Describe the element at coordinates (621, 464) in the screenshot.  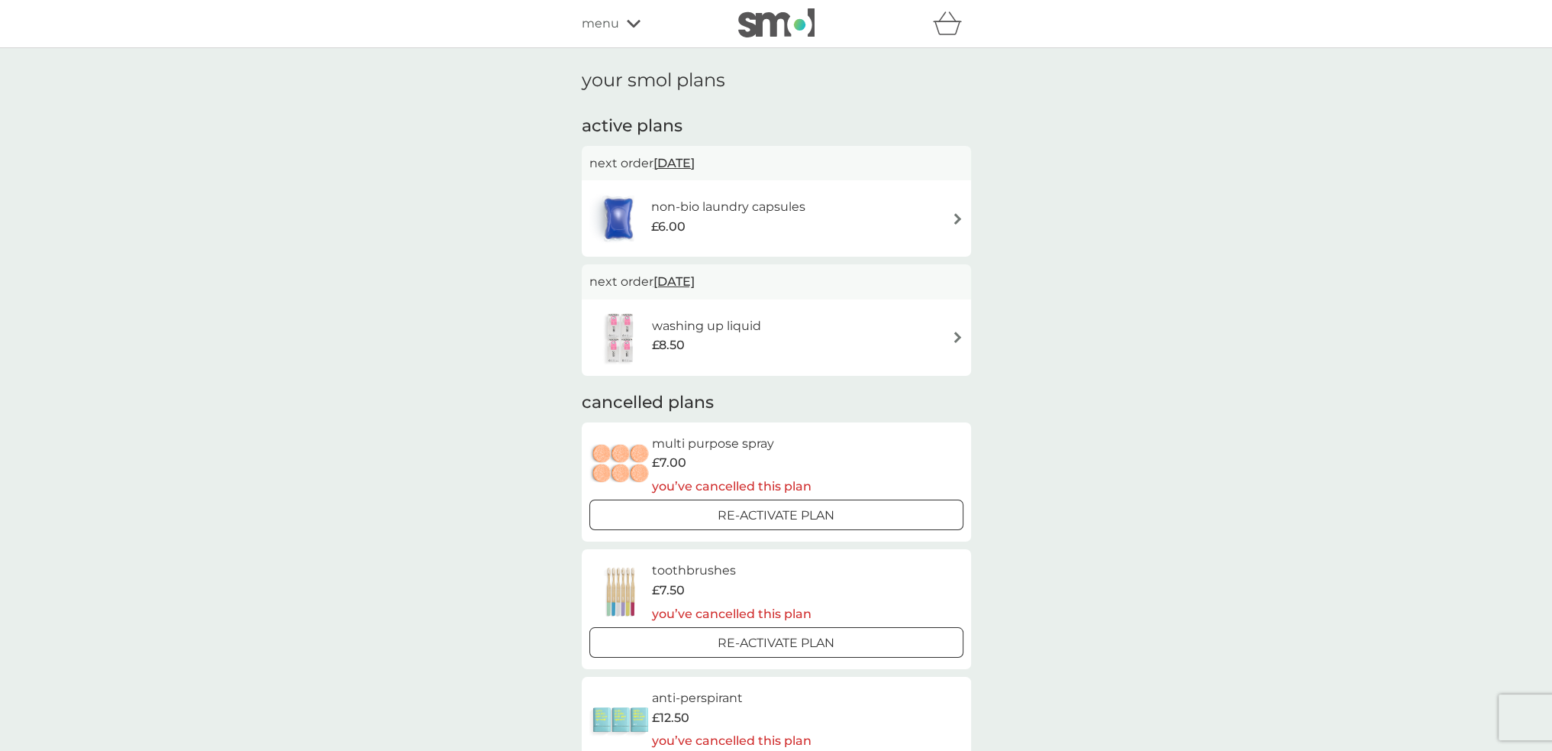
I see `img: multi purpose spray` at that location.